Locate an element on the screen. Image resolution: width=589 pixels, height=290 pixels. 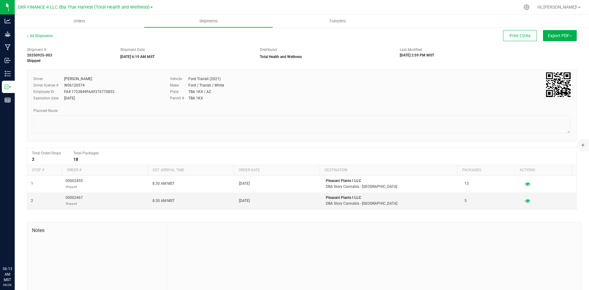
p: 06:13 AM MST is located at coordinates (7, 274).